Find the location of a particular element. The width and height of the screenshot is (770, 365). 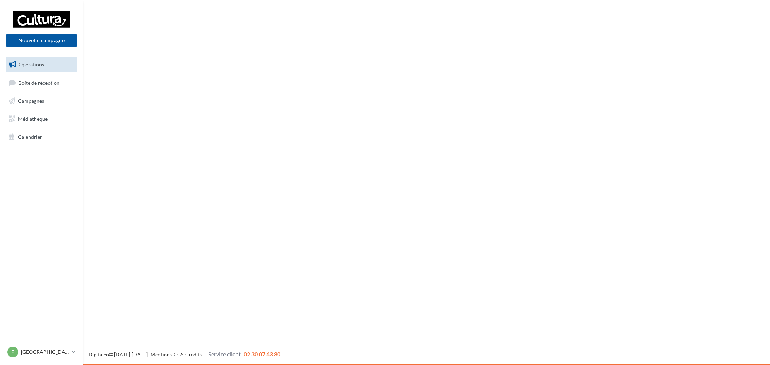

a: Campagnes is located at coordinates (42, 101).